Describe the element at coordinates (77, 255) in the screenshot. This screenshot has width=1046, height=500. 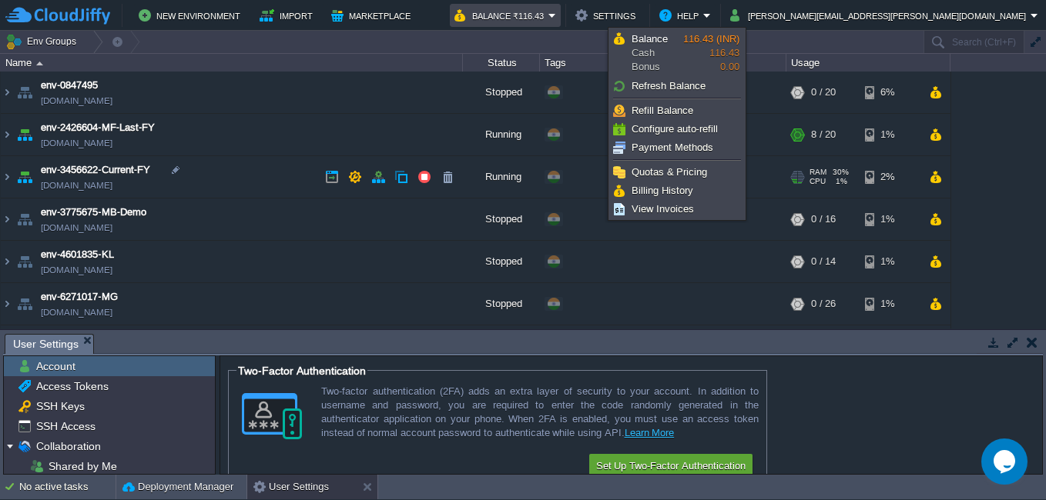
I see `a: env-4601835-KL` at that location.